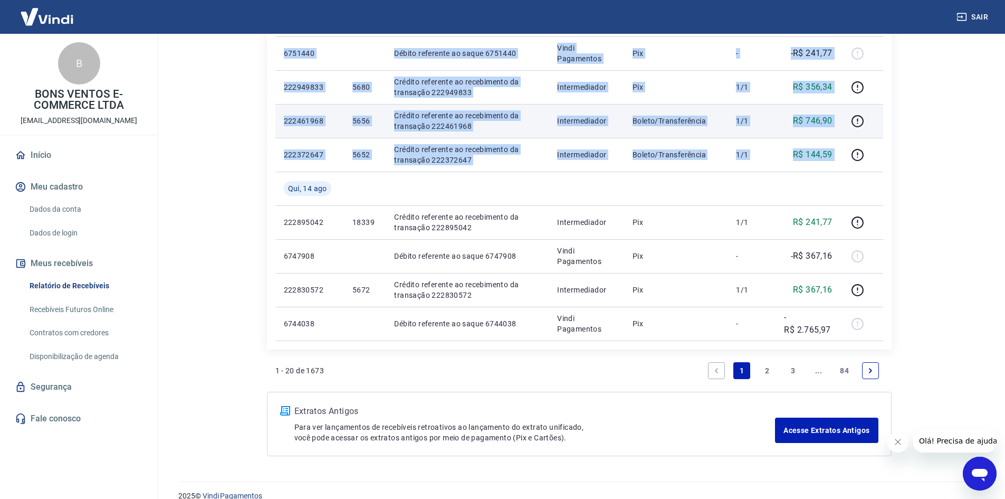  What do you see at coordinates (310, 53) in the screenshot?
I see `p: 6751440` at bounding box center [310, 53].